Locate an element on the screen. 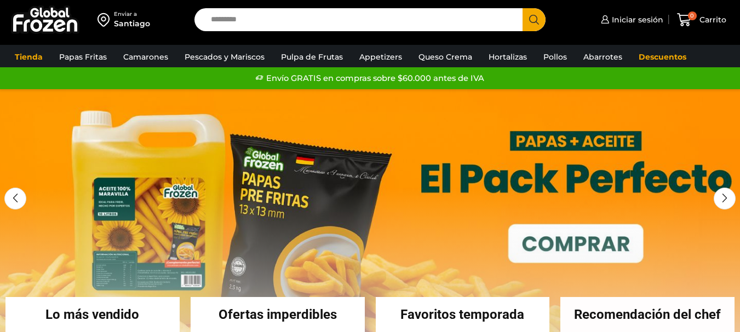  a: Queso Crema is located at coordinates (445, 57).